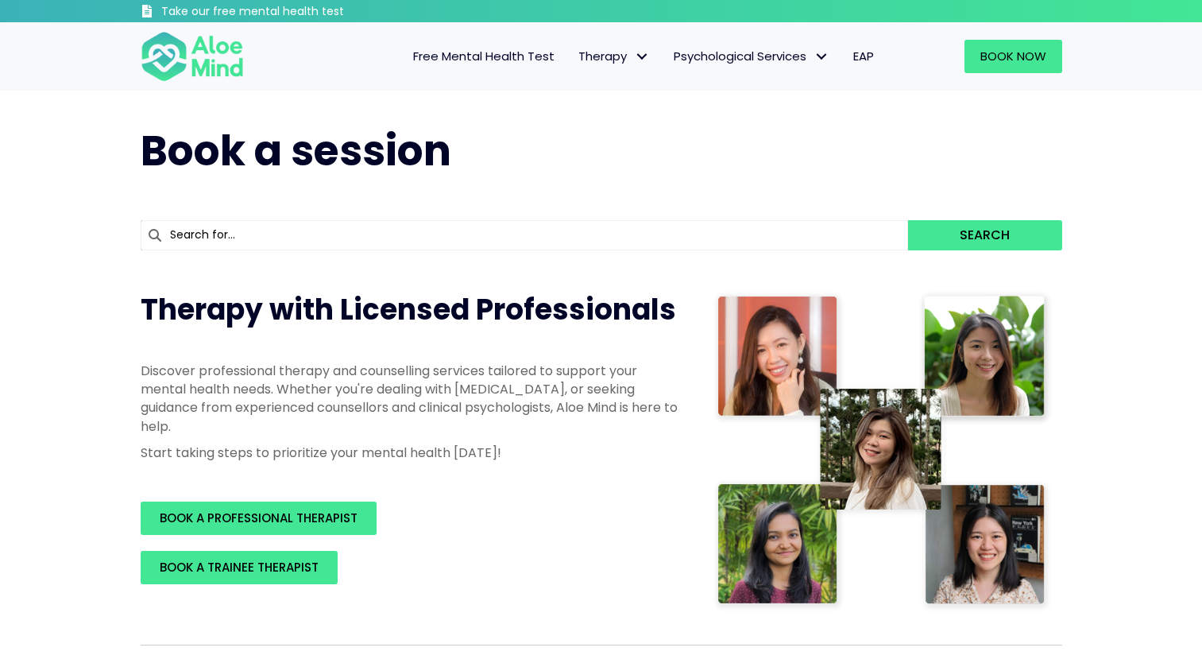  What do you see at coordinates (883, 451) in the screenshot?
I see `img: Therapist collage` at bounding box center [883, 451].